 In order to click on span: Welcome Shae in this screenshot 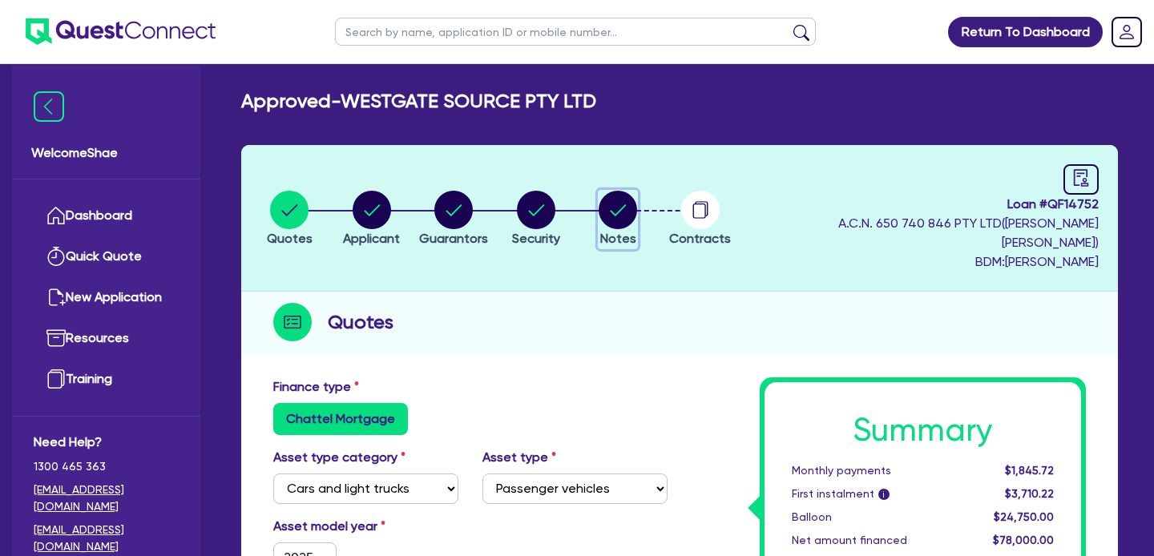, I will do `click(106, 153)`.